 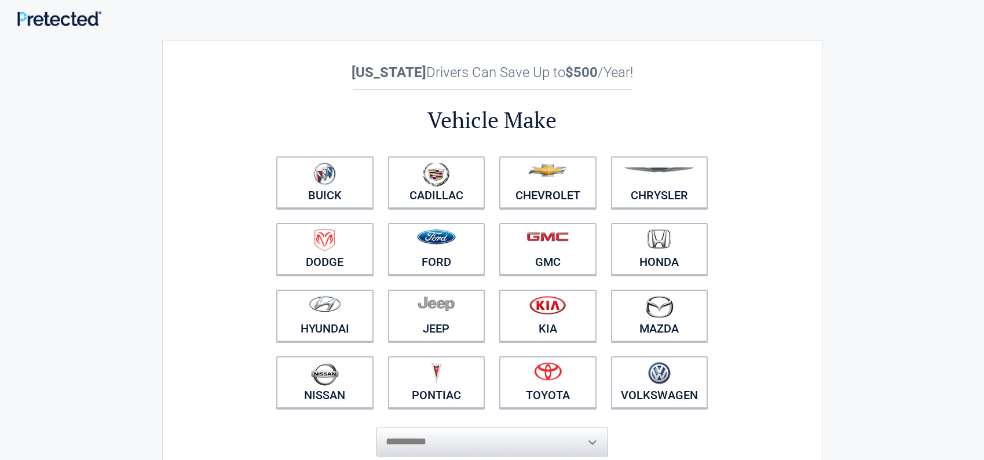 What do you see at coordinates (660, 182) in the screenshot?
I see `a: Chrysler` at bounding box center [660, 182].